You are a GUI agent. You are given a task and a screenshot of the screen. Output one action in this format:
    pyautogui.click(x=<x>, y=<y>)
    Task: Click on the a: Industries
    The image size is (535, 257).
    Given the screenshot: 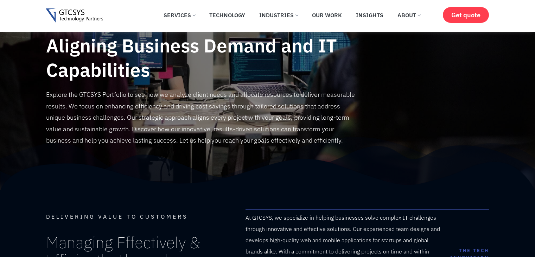 What is the action you would take?
    pyautogui.click(x=278, y=15)
    